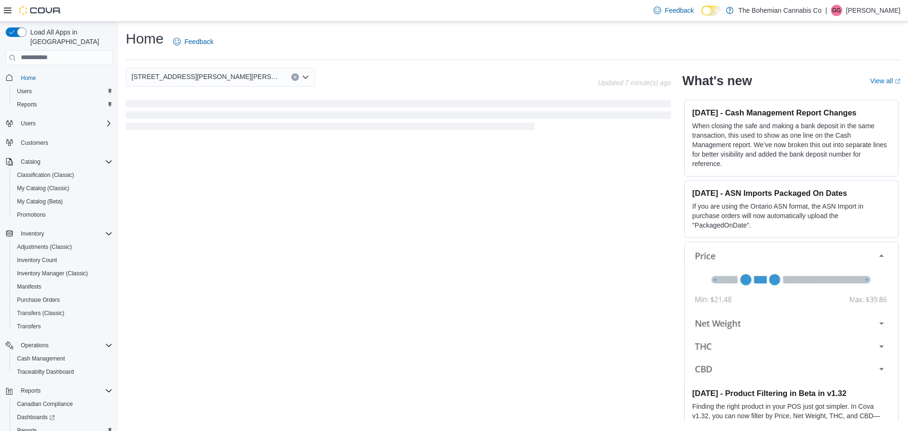 The height and width of the screenshot is (431, 908). What do you see at coordinates (63, 273) in the screenshot?
I see `button: Inventory Manager (Classic)` at bounding box center [63, 273].